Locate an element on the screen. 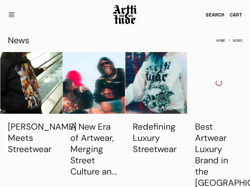 This screenshot has width=250, height=187. a: A New Era of Artwear, Merging Street Culture and High Fashion is located at coordinates (94, 83).